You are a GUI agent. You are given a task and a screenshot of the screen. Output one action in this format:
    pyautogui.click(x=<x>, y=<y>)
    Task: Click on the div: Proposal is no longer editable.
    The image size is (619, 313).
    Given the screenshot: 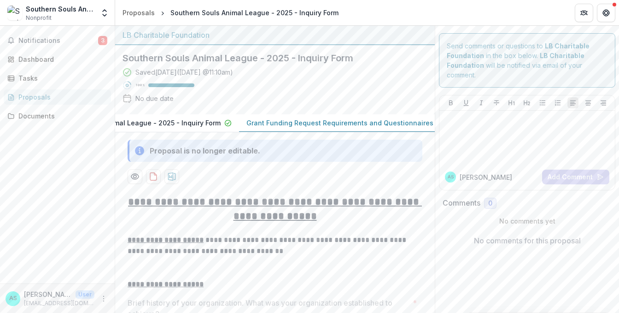 What is the action you would take?
    pyautogui.click(x=205, y=151)
    